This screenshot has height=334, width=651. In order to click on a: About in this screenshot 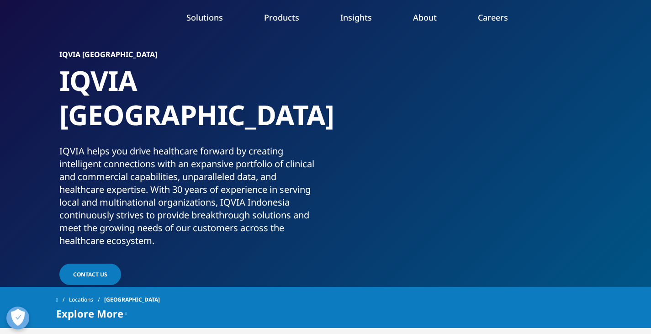, I will do `click(425, 17)`.